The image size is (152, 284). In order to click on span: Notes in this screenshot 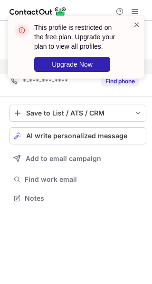, I will do `click(83, 198)`.